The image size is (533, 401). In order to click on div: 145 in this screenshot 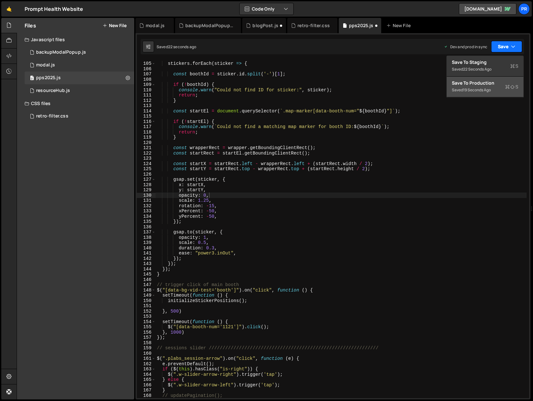, I will do `click(146, 274)`.